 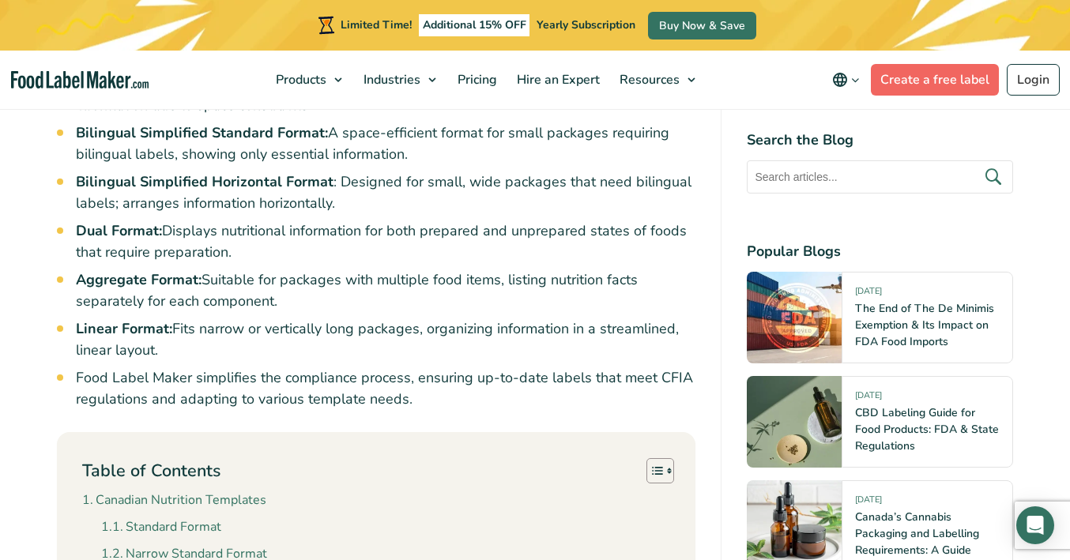 What do you see at coordinates (308, 80) in the screenshot?
I see `a: Products` at bounding box center [308, 80].